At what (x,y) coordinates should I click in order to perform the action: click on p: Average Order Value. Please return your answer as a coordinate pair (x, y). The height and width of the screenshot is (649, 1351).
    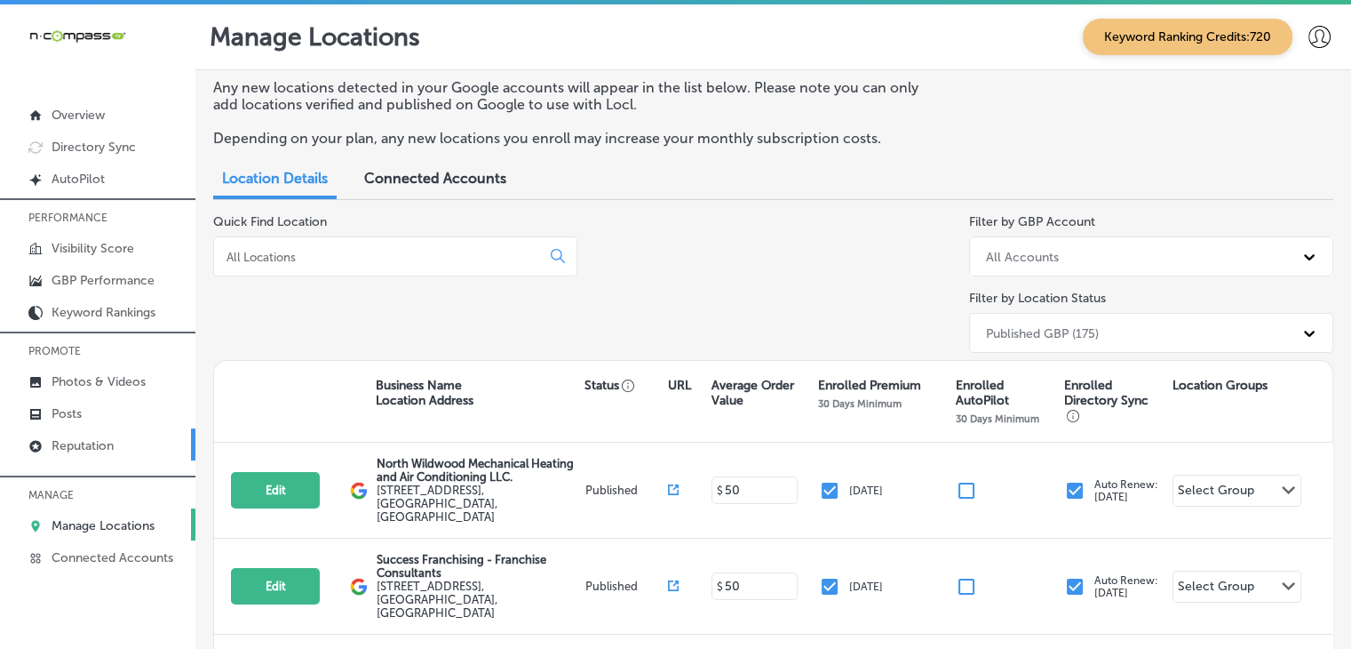
    Looking at the image, I should click on (760, 393).